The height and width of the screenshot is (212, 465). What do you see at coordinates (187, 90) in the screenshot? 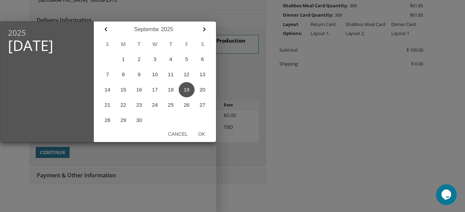
I see `button: 19` at bounding box center [187, 90].